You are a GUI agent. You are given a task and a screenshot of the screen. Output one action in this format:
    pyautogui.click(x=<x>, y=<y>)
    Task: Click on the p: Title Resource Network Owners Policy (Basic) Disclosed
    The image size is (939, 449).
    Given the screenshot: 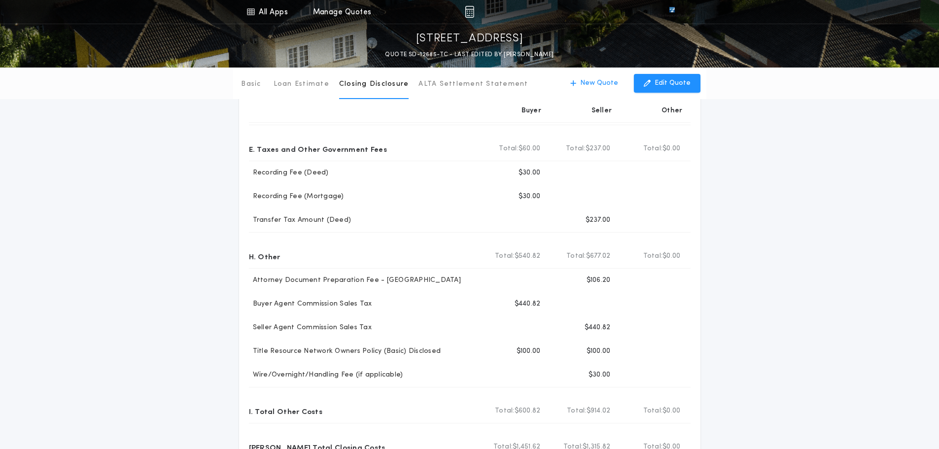 What is the action you would take?
    pyautogui.click(x=345, y=351)
    